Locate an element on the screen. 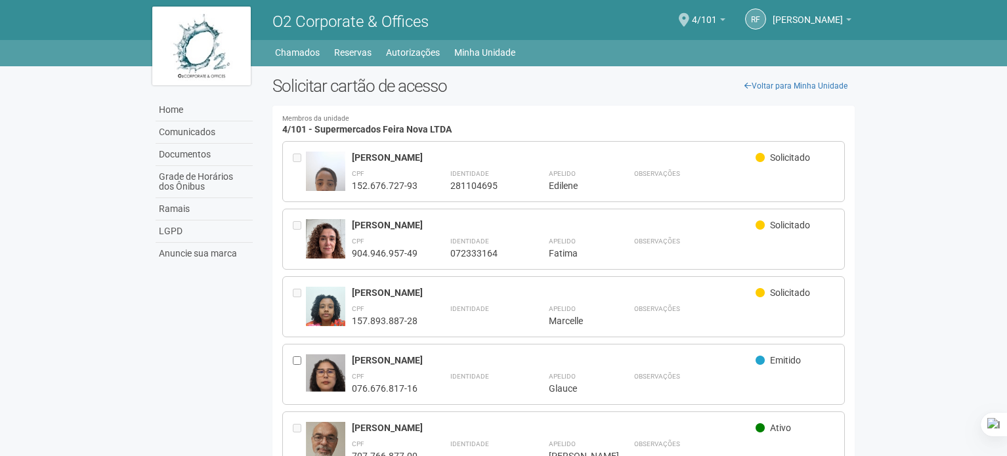  span: O2 Corporate & Offices is located at coordinates (351, 22).